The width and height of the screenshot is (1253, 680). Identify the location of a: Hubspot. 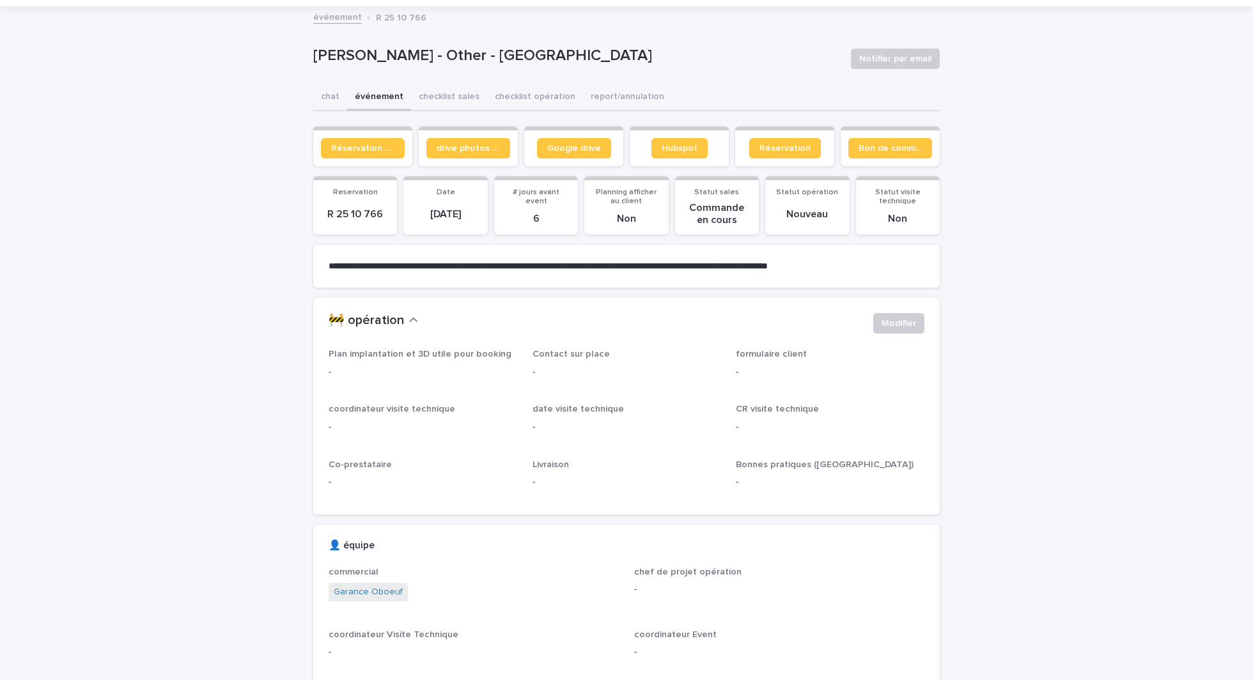
(679, 148).